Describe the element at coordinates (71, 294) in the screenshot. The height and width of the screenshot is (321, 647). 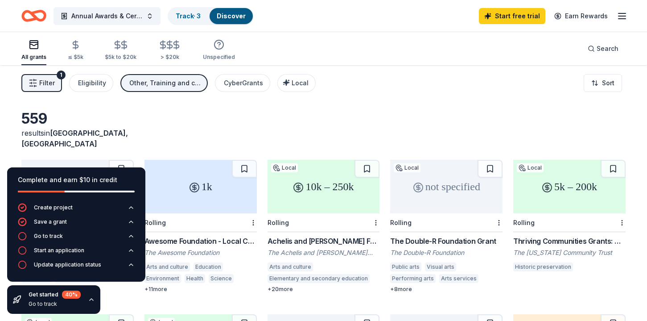
I see `div: 40 %` at that location.